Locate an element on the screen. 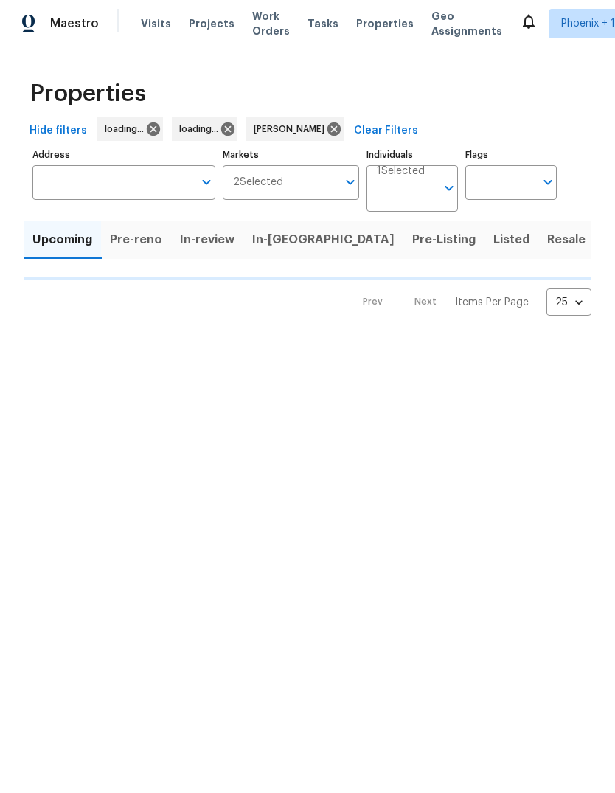 This screenshot has width=615, height=793. p: Items Per Page is located at coordinates (492, 302).